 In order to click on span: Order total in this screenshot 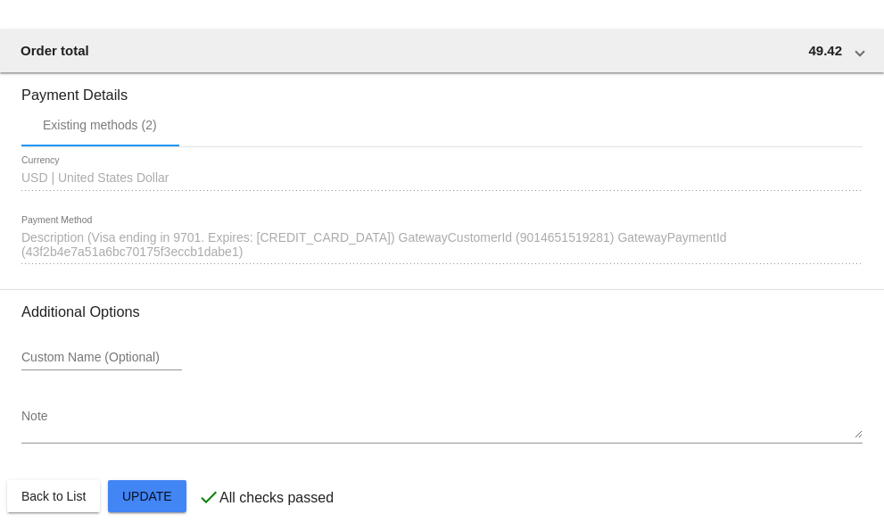, I will do `click(54, 50)`.